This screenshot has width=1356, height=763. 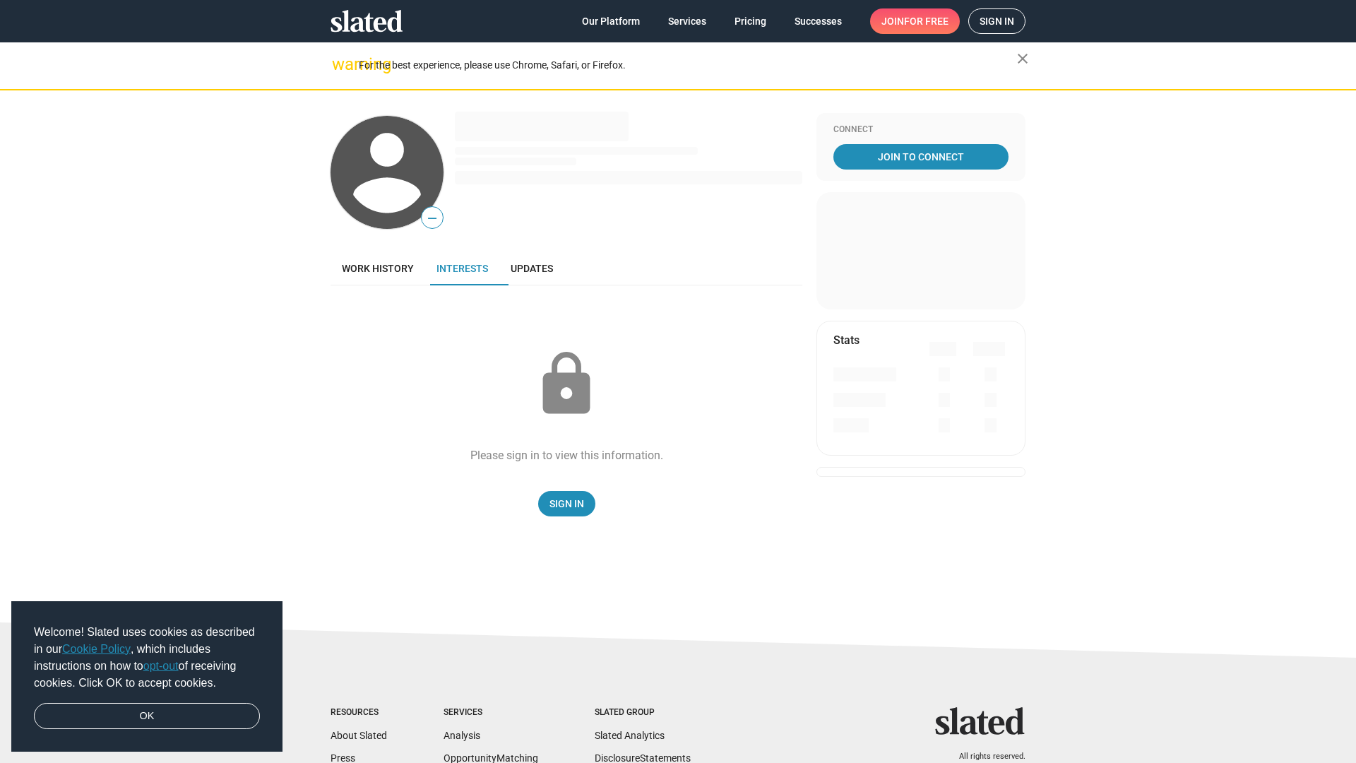 I want to click on a: Joinfor free, so click(x=914, y=21).